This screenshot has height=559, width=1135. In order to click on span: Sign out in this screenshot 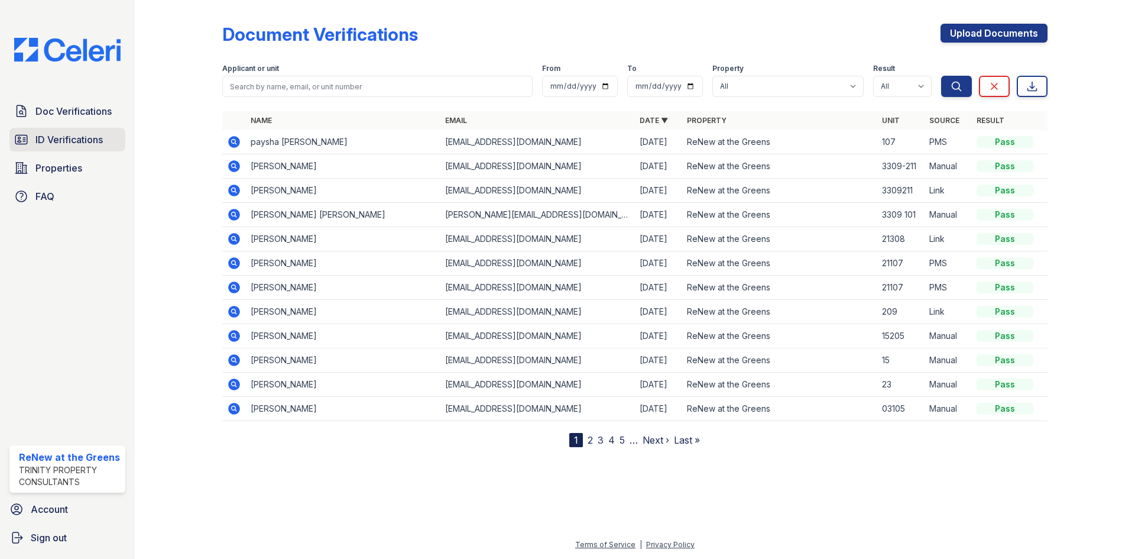, I will do `click(48, 537)`.